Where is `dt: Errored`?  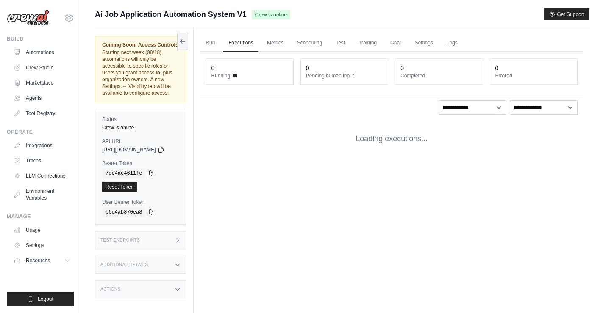 dt: Errored is located at coordinates (533, 76).